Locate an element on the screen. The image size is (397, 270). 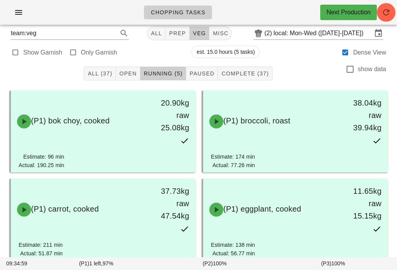
span: misc is located at coordinates (220, 33).